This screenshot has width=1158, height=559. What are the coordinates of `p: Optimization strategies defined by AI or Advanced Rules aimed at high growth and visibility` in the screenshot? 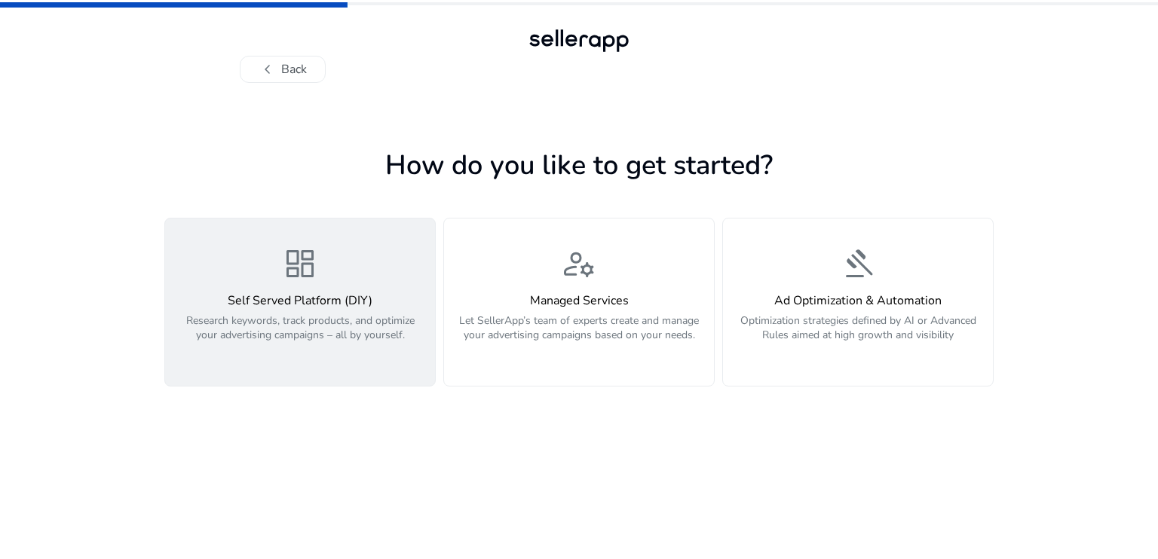 It's located at (858, 336).